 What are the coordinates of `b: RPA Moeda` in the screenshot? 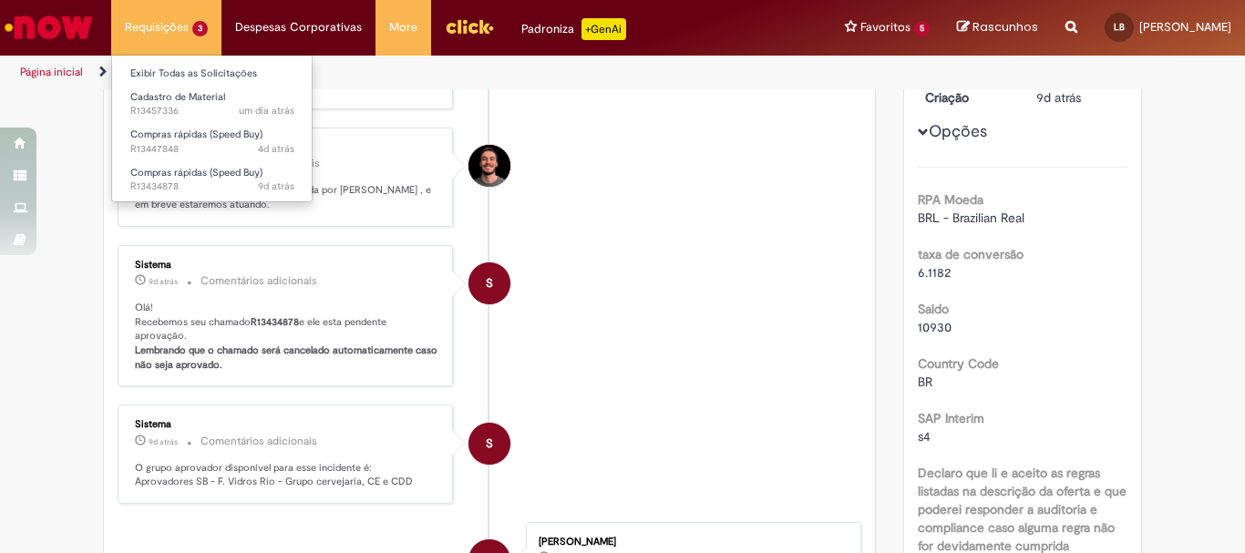 It's located at (951, 200).